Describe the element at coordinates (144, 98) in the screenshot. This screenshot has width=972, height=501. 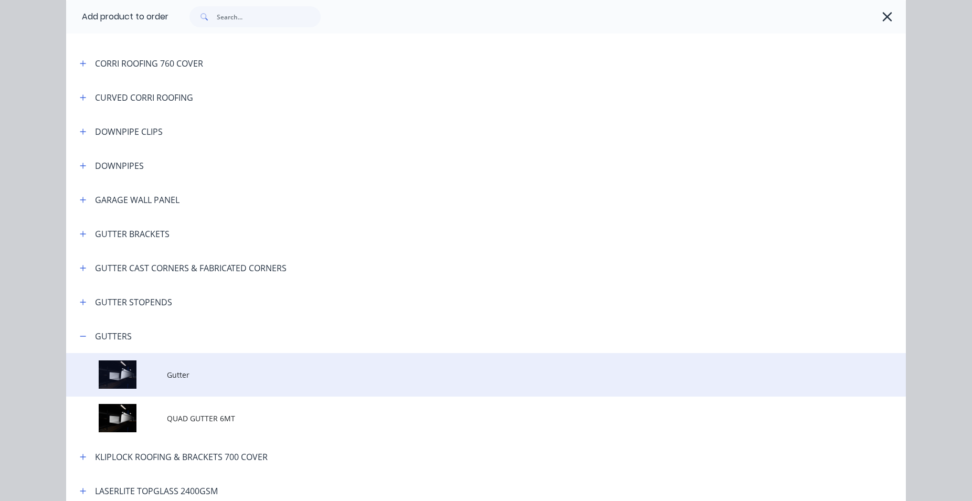
I see `div: CURVED CORRI ROOFING` at that location.